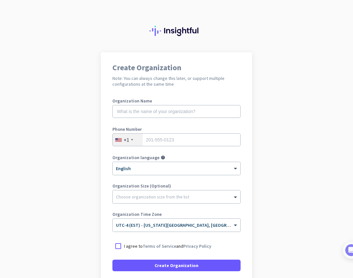 This screenshot has width=353, height=278. I want to click on a: Terms of Service, so click(159, 246).